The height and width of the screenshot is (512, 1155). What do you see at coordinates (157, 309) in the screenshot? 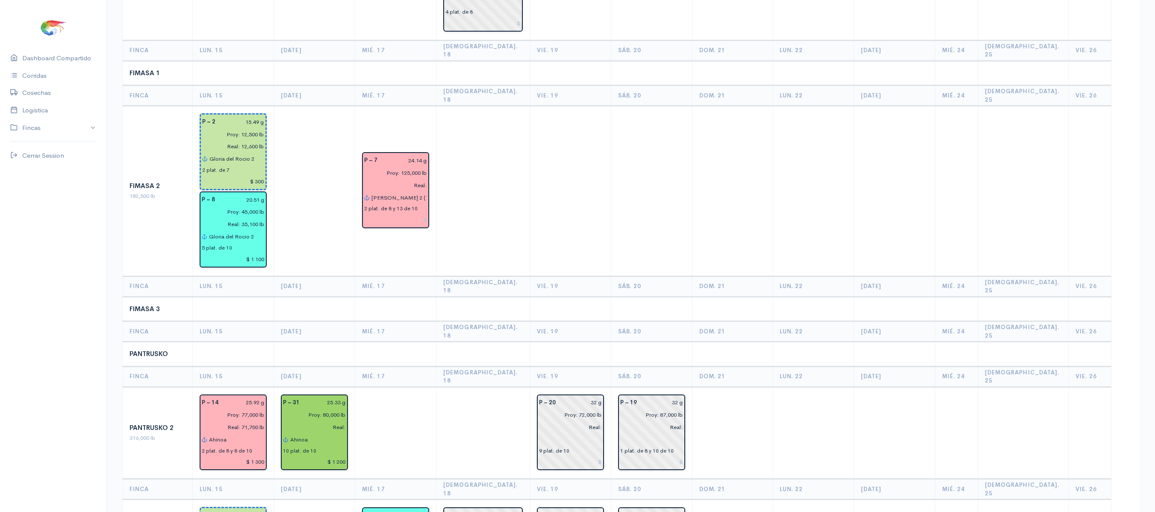
I see `div: Fimasa 3` at bounding box center [157, 309].